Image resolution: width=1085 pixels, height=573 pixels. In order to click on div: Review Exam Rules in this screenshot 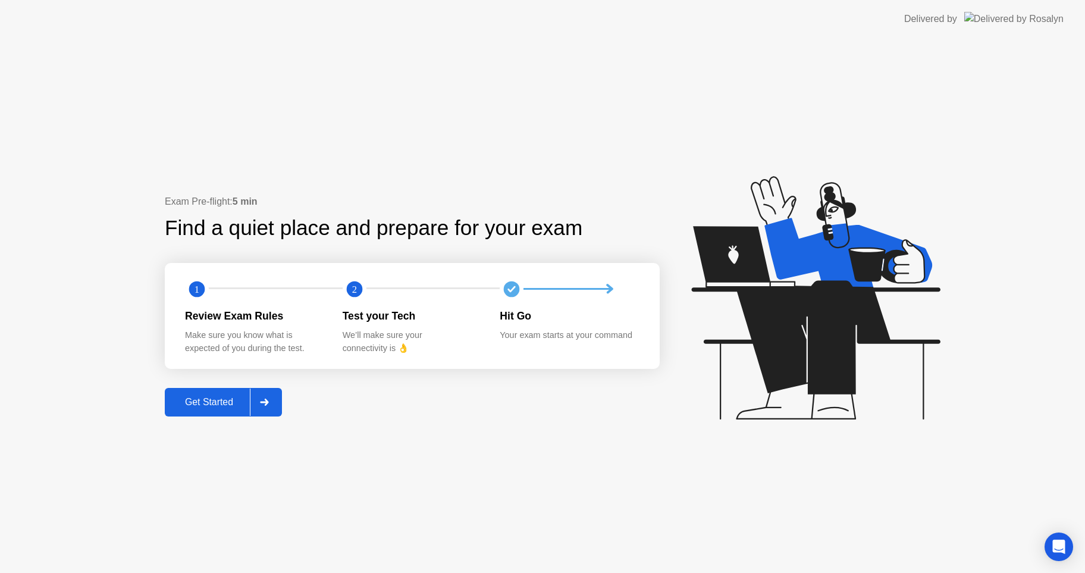, I will do `click(254, 316)`.